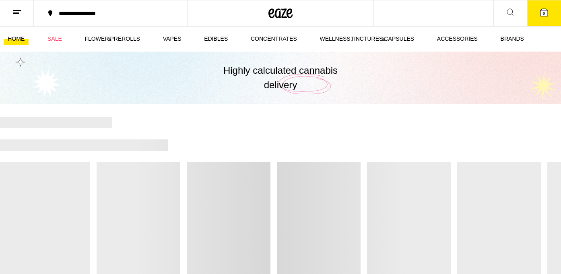 The image size is (561, 274). I want to click on button: 8, so click(544, 13).